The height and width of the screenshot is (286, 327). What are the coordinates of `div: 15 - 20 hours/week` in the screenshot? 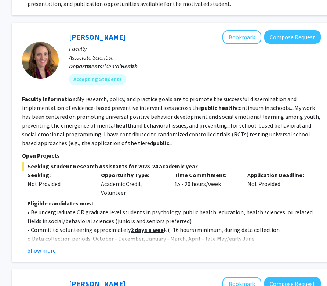 It's located at (206, 184).